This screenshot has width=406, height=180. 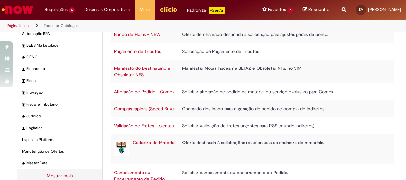 I want to click on tr: Alteração de Pedido - Comex Solicitar alteração de pedido de material ou serviço exclusivo para C..., so click(x=253, y=92).